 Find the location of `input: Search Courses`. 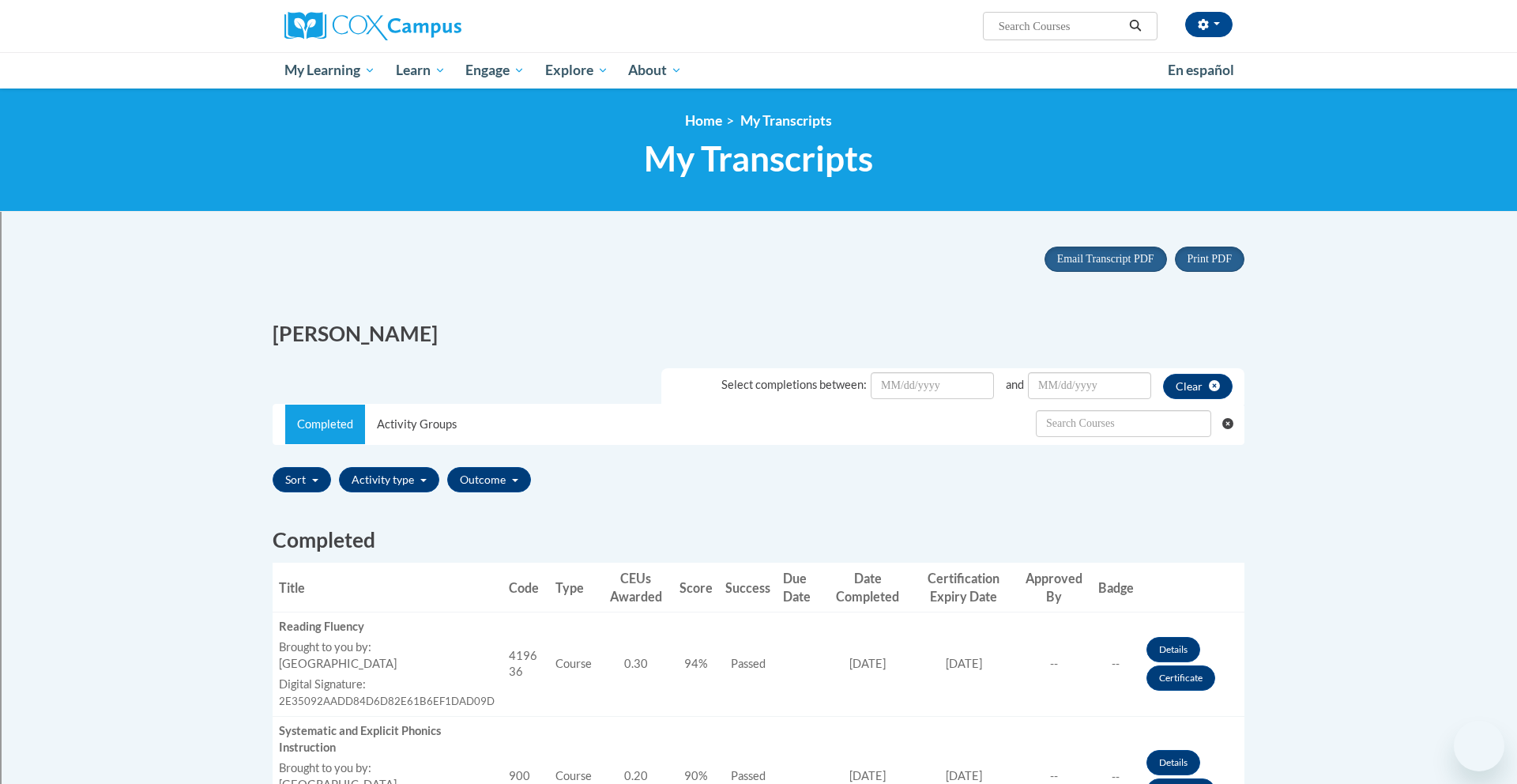

input: Search Courses is located at coordinates (1061, 26).